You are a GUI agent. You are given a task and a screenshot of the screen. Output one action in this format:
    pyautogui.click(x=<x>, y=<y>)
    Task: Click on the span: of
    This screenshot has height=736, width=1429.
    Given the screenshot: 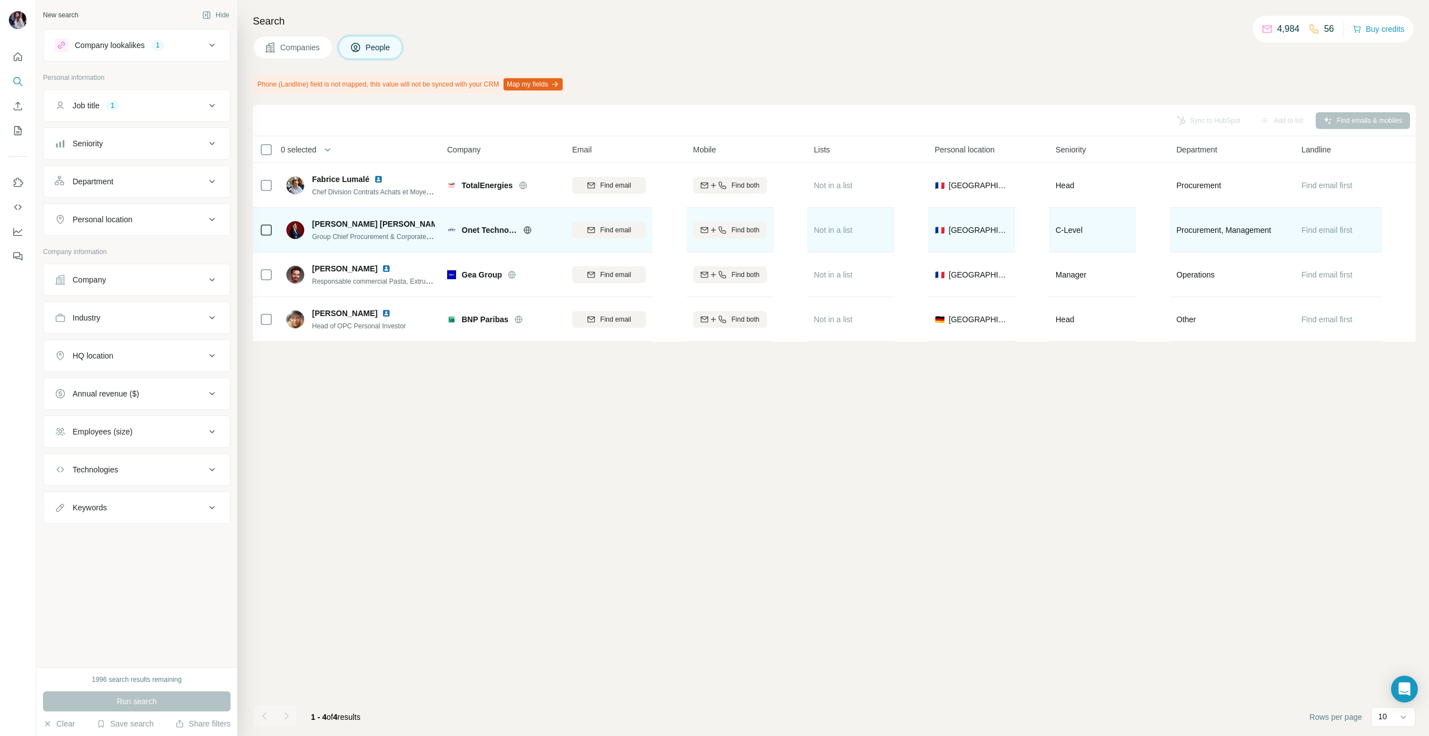 What is the action you would take?
    pyautogui.click(x=330, y=717)
    